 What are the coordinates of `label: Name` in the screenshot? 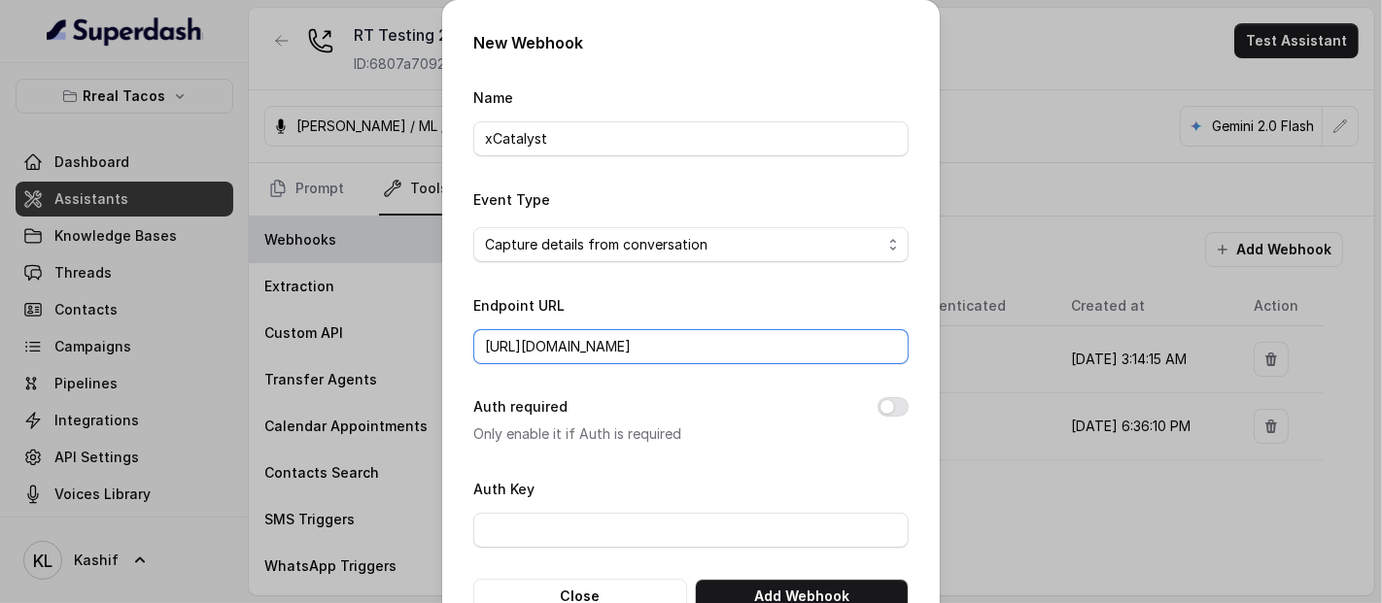 It's located at (493, 97).